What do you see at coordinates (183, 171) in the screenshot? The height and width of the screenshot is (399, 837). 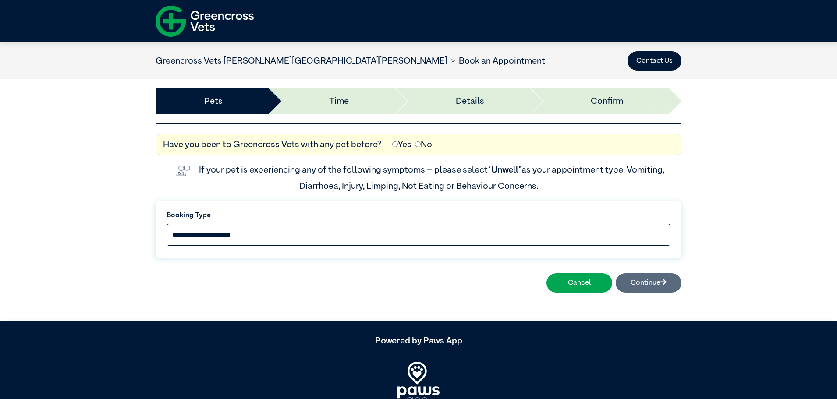 I see `img: vet` at bounding box center [183, 171].